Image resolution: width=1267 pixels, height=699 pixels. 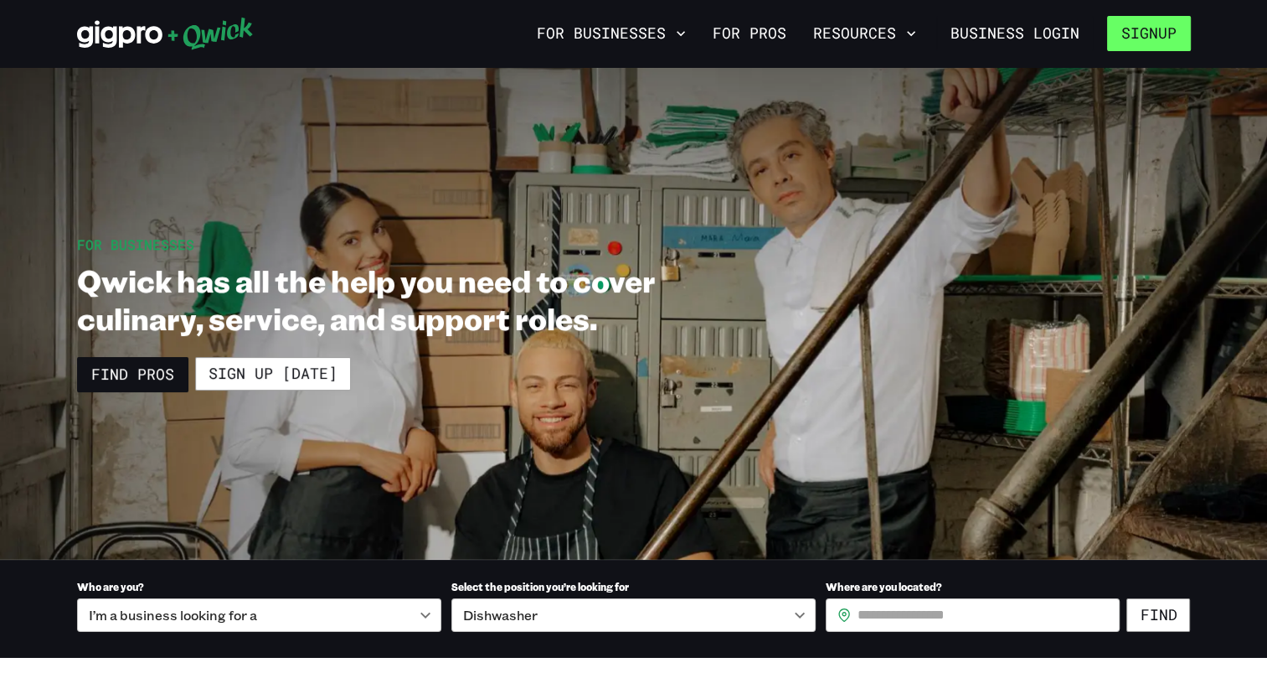 What do you see at coordinates (411, 299) in the screenshot?
I see `h1: Qwick has all the help you need to cover culinary, service, and support roles.` at bounding box center [411, 299].